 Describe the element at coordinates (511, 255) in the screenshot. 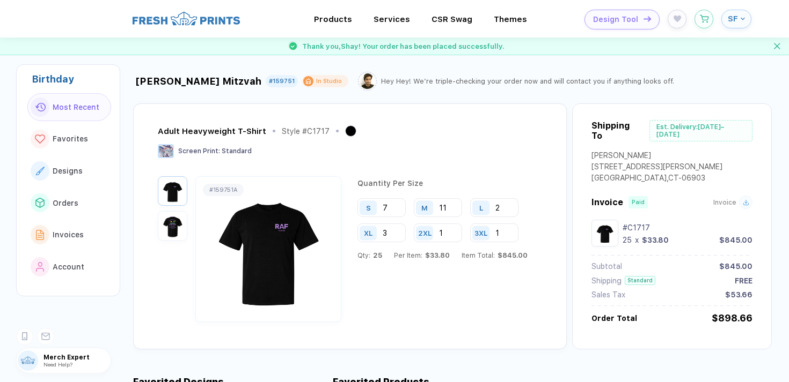

I see `span: $845.00` at that location.